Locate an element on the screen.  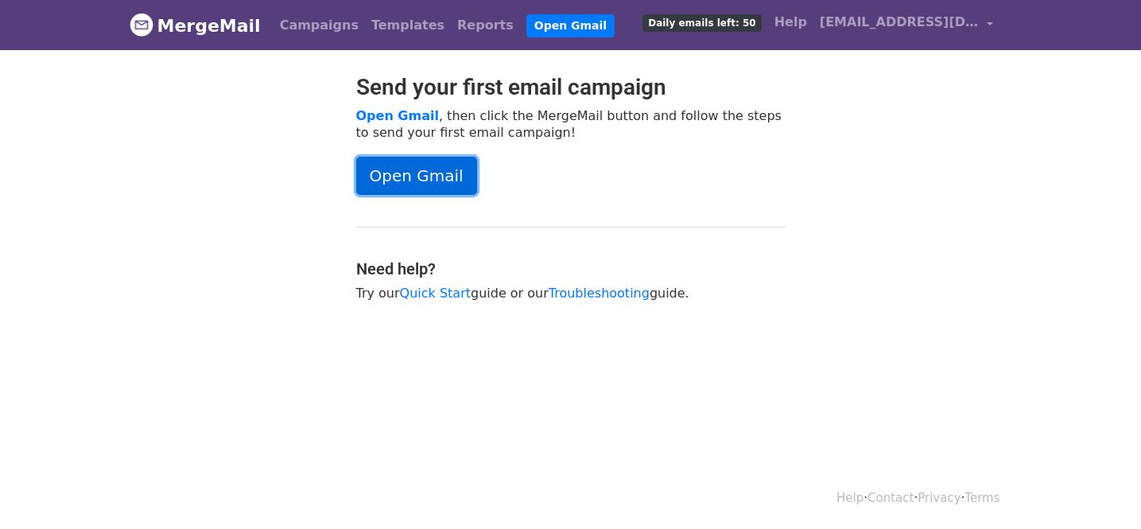
a: Templates is located at coordinates (408, 25).